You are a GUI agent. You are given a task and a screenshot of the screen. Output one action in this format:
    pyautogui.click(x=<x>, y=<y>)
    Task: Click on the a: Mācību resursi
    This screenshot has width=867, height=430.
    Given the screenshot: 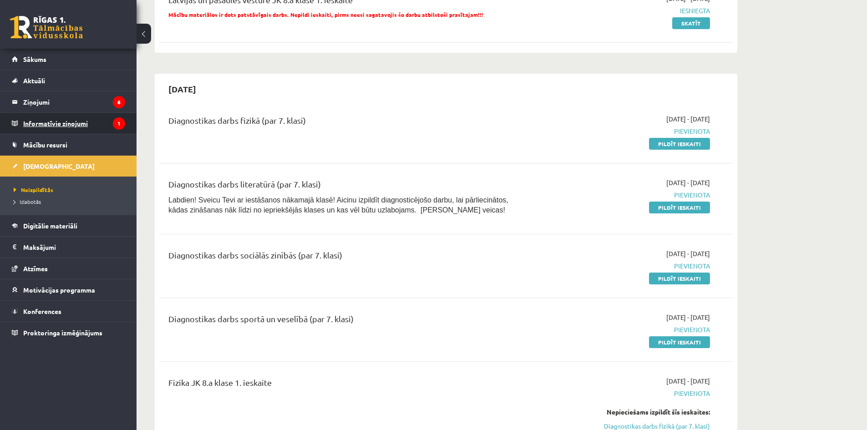 What is the action you would take?
    pyautogui.click(x=68, y=145)
    